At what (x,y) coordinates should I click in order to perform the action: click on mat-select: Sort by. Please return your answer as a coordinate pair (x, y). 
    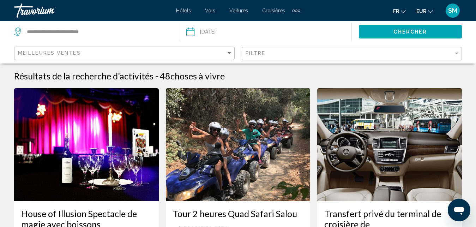
    Looking at the image, I should click on (125, 53).